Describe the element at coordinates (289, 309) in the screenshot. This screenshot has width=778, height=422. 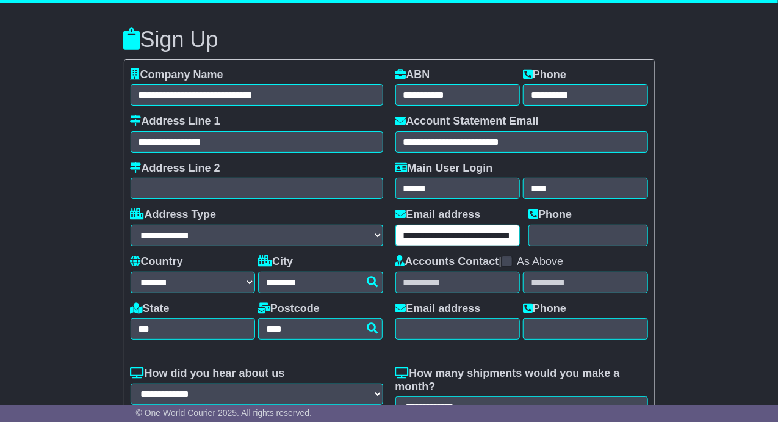
I see `label: Postcode` at that location.